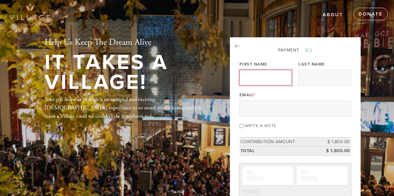  I want to click on h1: It Takes A Village!, so click(127, 73).